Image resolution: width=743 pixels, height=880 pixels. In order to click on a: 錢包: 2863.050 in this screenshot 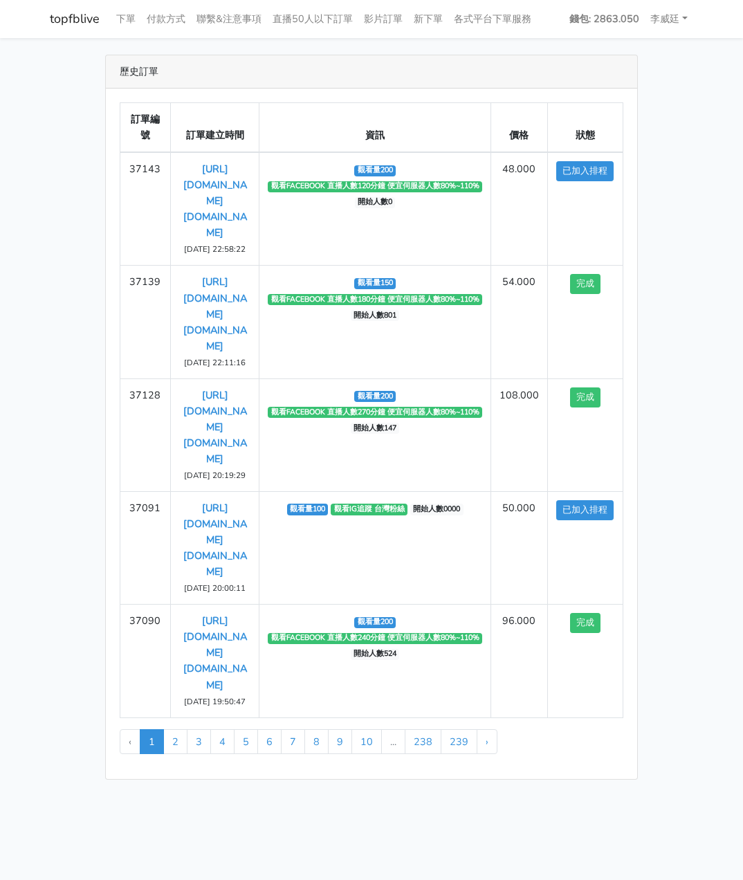, I will do `click(604, 19)`.